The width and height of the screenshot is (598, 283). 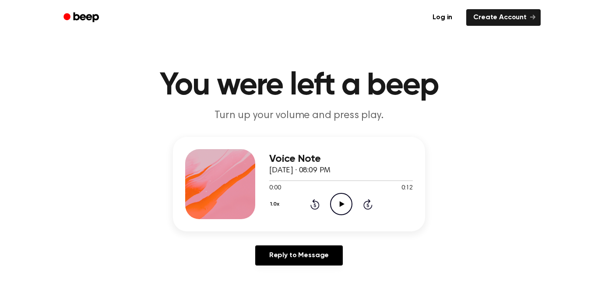 What do you see at coordinates (442, 18) in the screenshot?
I see `a: Log in` at bounding box center [442, 18].